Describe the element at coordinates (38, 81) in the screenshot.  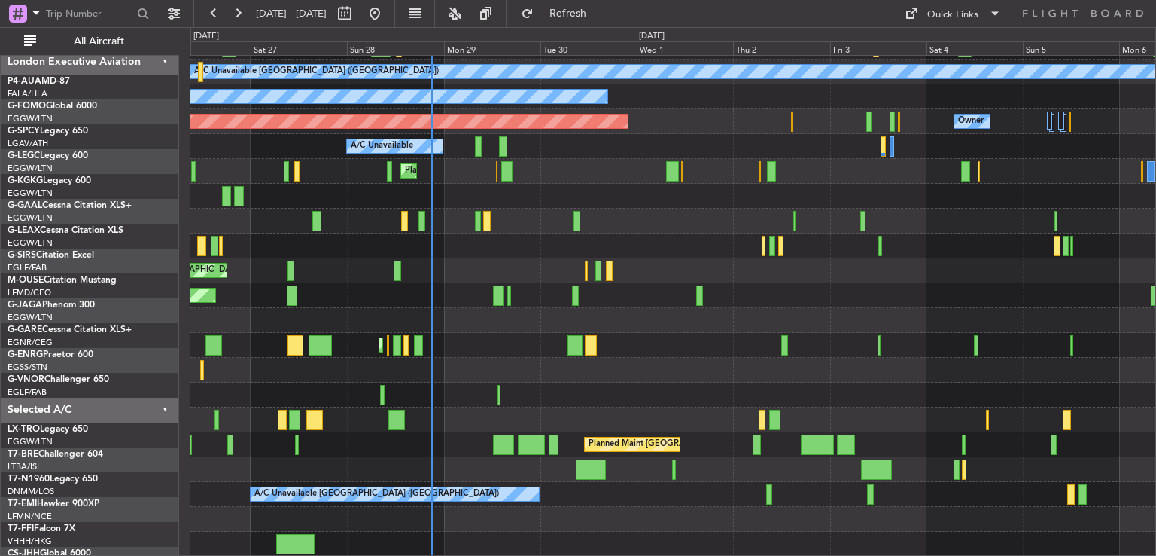
I see `a: P4-AUAMD-87` at that location.